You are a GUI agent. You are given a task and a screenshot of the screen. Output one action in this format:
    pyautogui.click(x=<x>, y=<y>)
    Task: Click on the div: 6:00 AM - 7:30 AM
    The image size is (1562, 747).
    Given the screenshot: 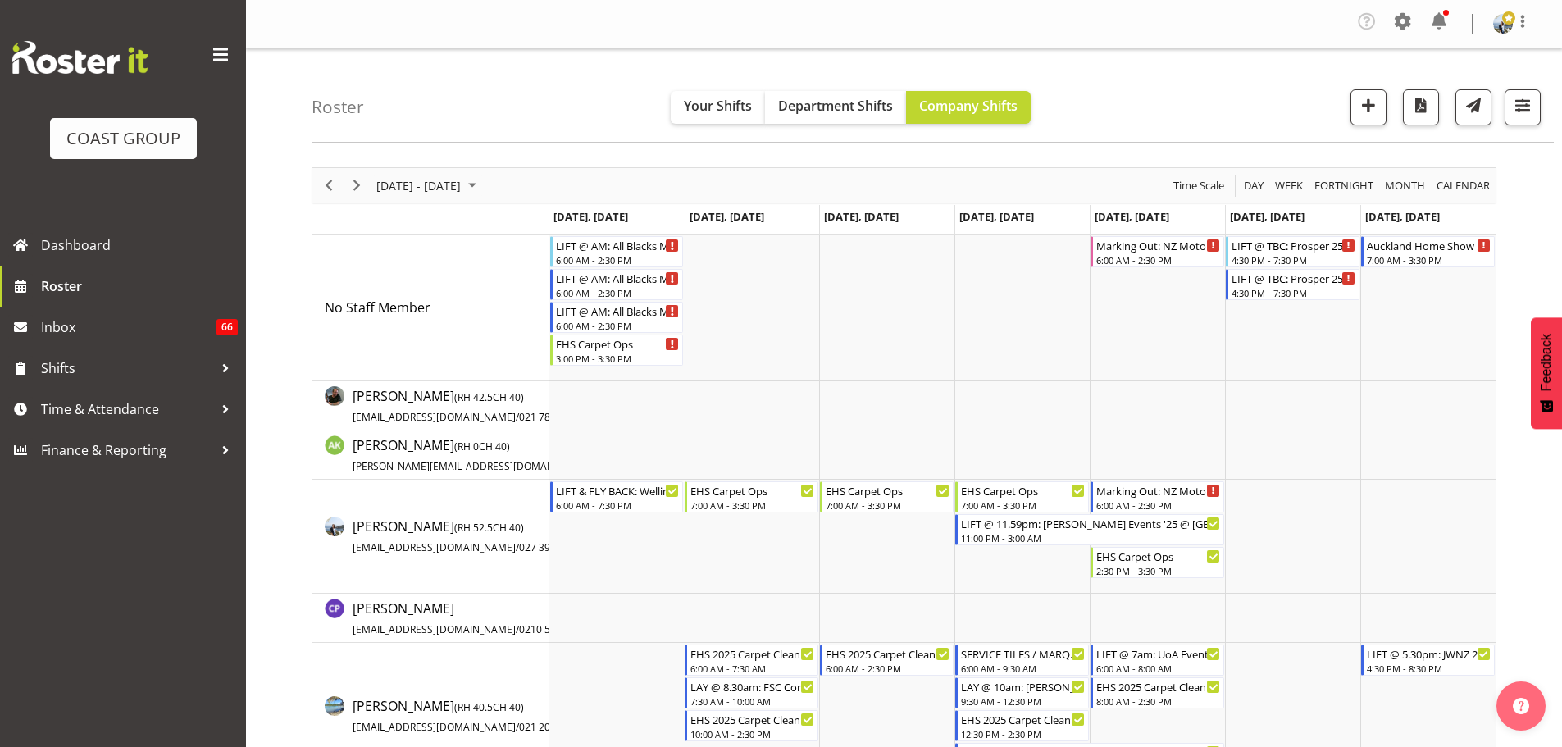 What is the action you would take?
    pyautogui.click(x=752, y=668)
    